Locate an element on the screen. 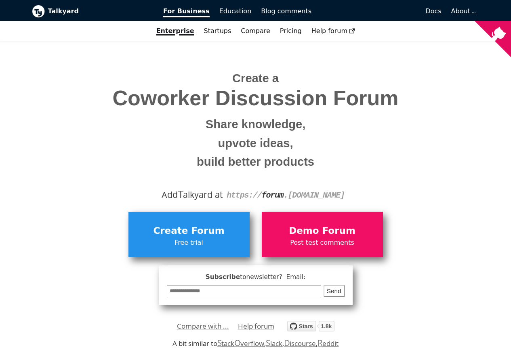 This screenshot has width=511, height=352. img: talkyard.svg is located at coordinates (310, 327).